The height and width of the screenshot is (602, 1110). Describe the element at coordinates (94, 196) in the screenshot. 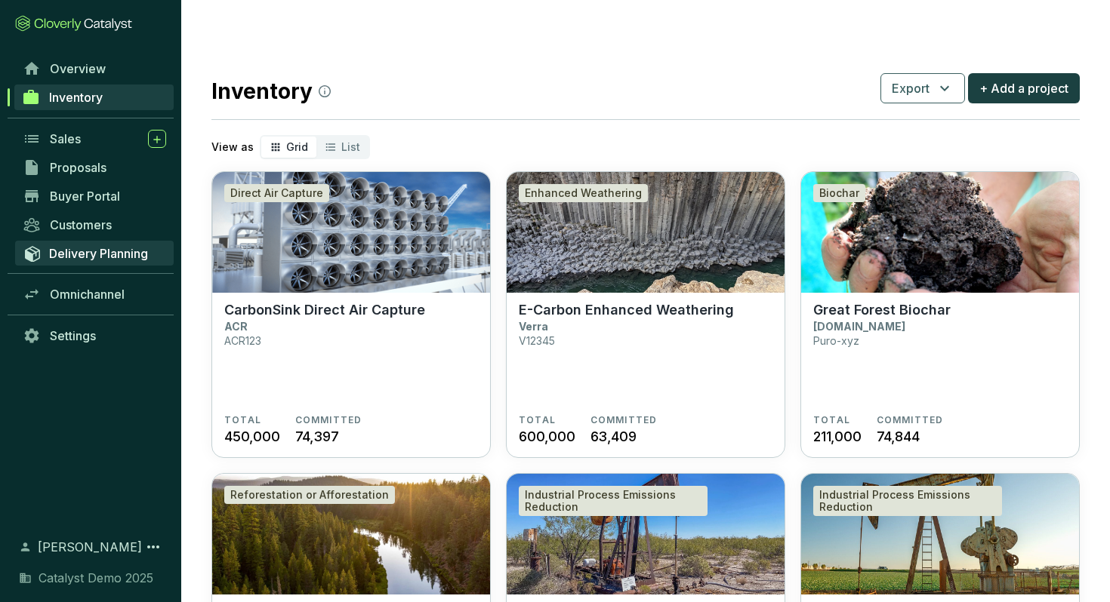

I see `a: Buyer Portal` at that location.